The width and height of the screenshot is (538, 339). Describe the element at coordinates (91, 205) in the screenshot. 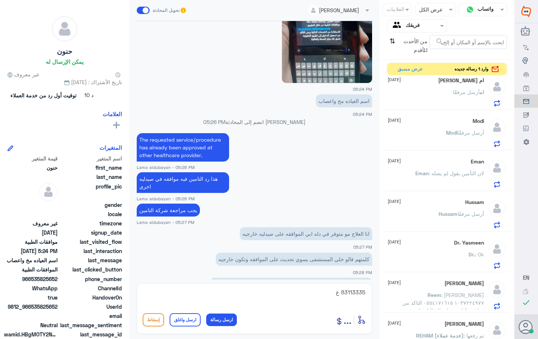

I see `span: gender` at that location.